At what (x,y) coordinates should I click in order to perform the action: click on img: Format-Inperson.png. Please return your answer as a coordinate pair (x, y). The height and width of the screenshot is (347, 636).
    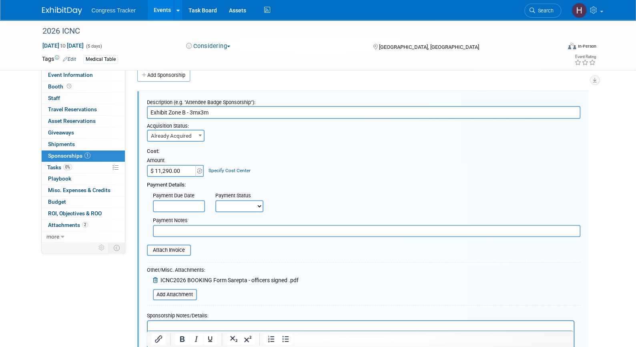
    Looking at the image, I should click on (572, 46).